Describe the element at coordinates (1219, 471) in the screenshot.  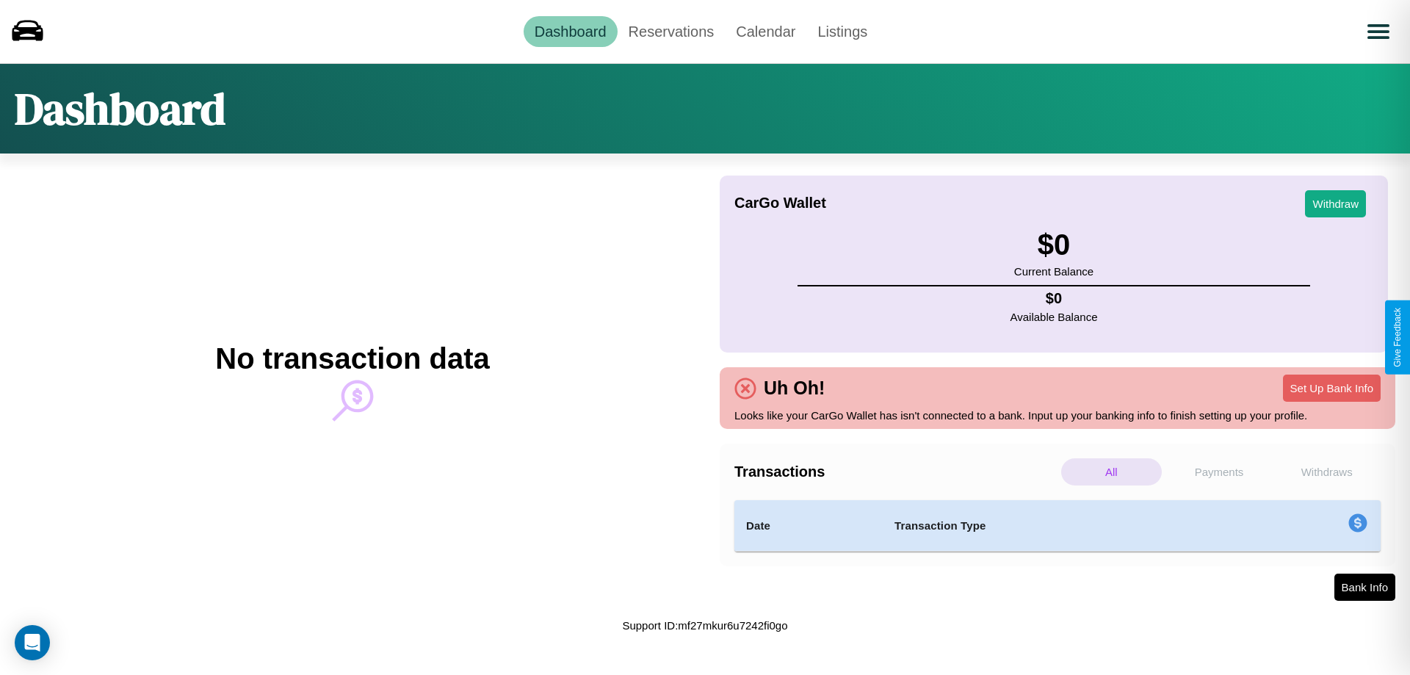
I see `p: Payments` at that location.